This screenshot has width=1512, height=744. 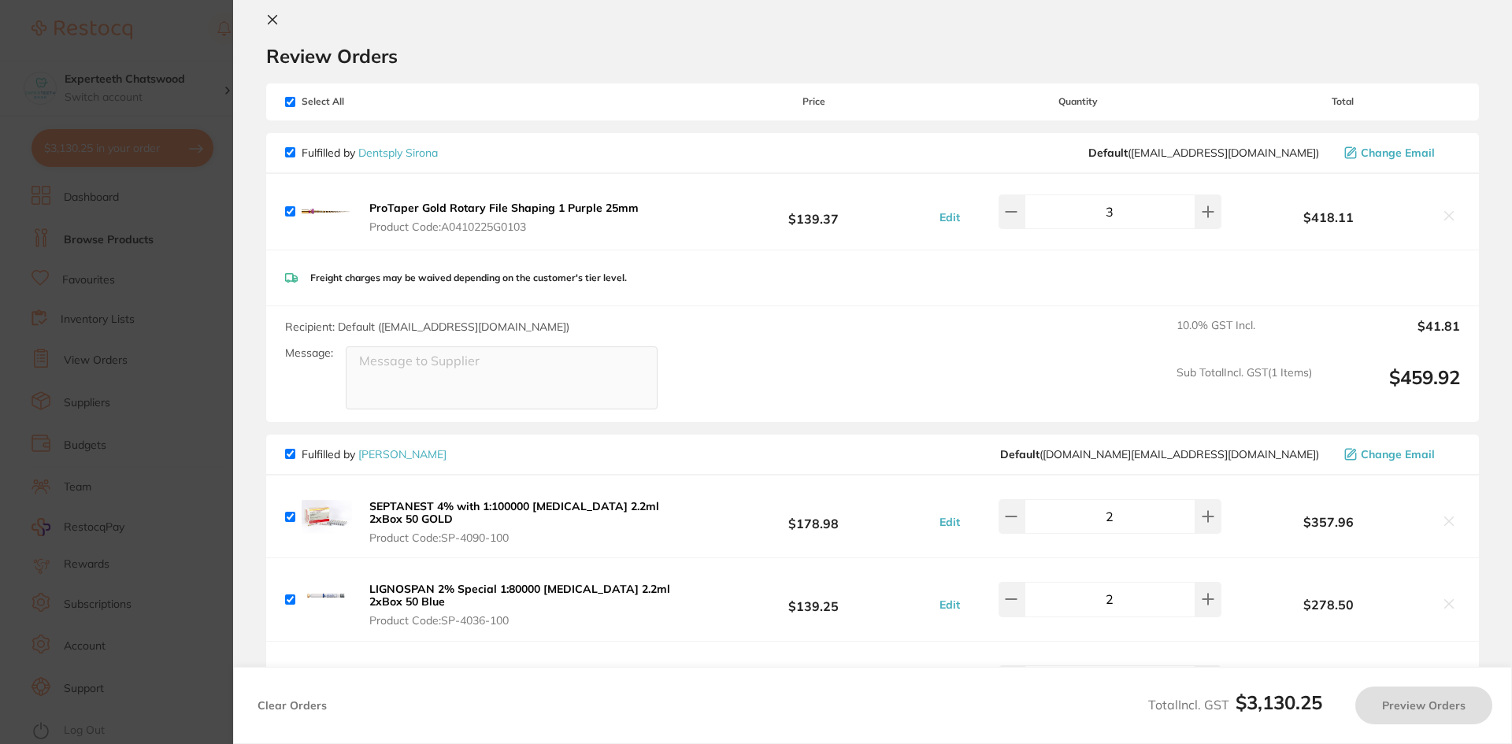 I want to click on b: $418.11, so click(x=1328, y=217).